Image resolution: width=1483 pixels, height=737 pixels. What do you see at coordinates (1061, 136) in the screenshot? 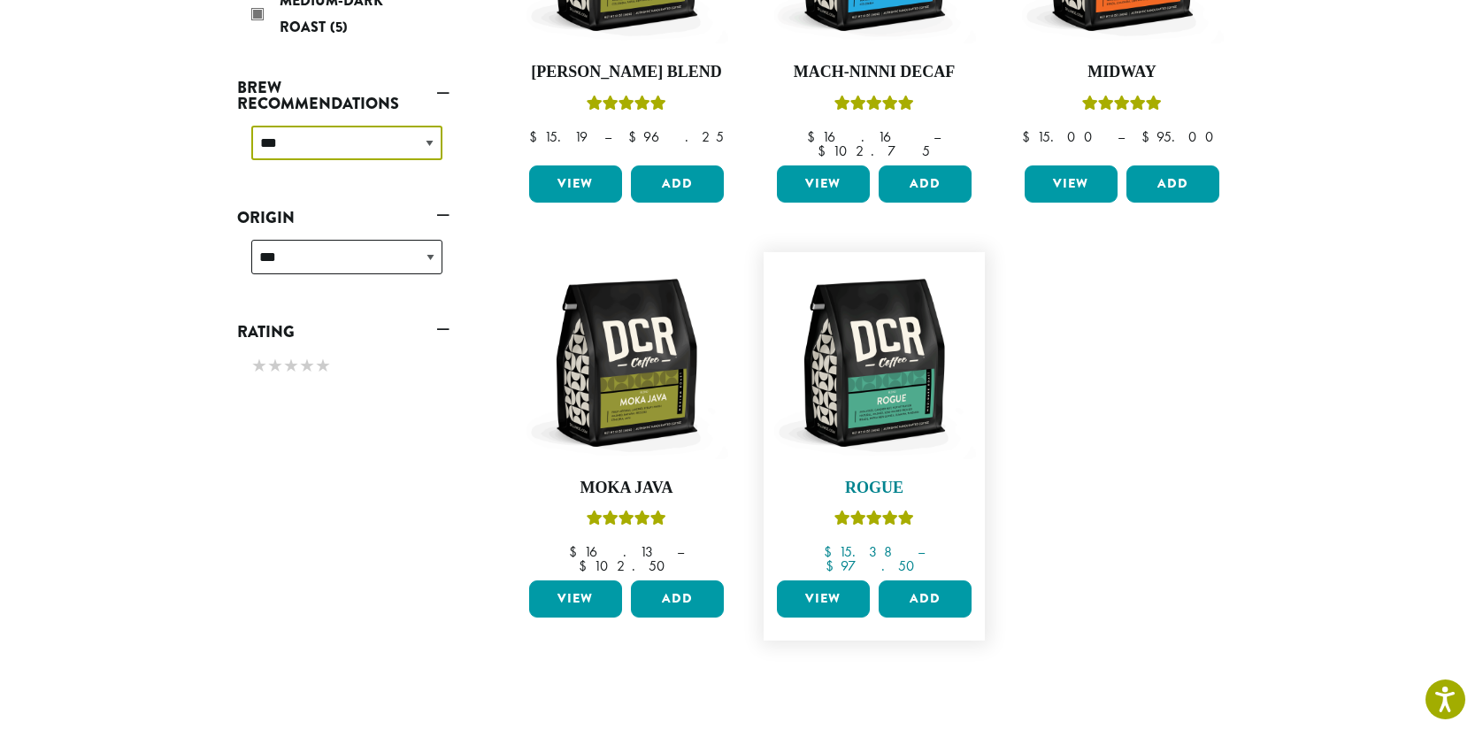
I see `bdi: 15.00` at bounding box center [1061, 136].